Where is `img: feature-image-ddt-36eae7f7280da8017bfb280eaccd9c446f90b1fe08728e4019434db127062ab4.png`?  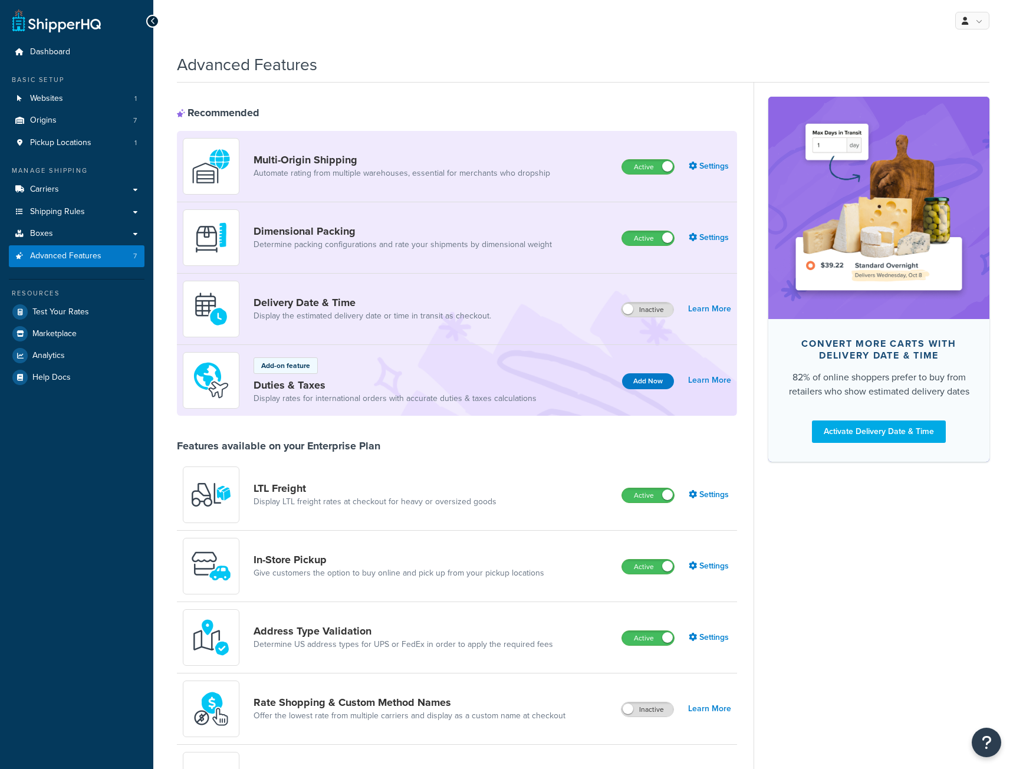 img: feature-image-ddt-36eae7f7280da8017bfb280eaccd9c446f90b1fe08728e4019434db127062ab4.png is located at coordinates (879, 208).